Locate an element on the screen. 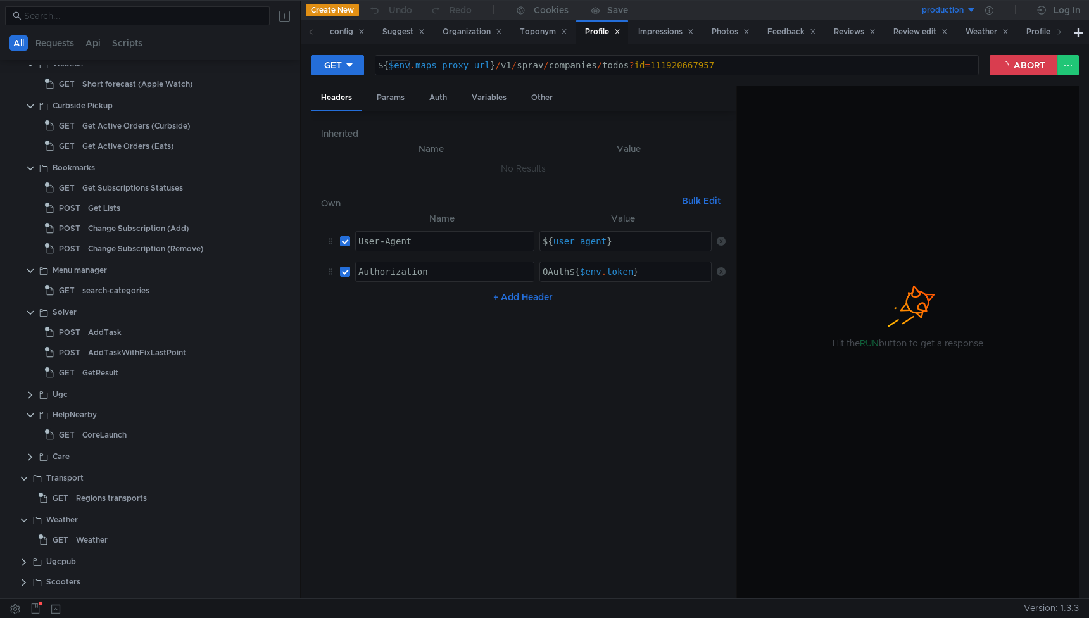  div: Ugcpub is located at coordinates (61, 562).